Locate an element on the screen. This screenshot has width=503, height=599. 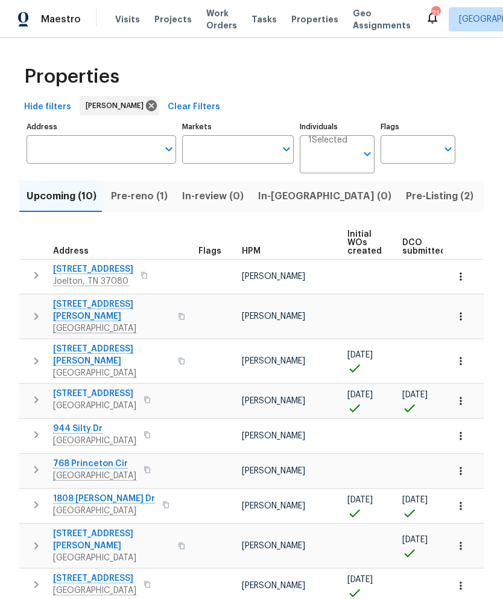
span: DCO submitted is located at coordinates (424, 247).